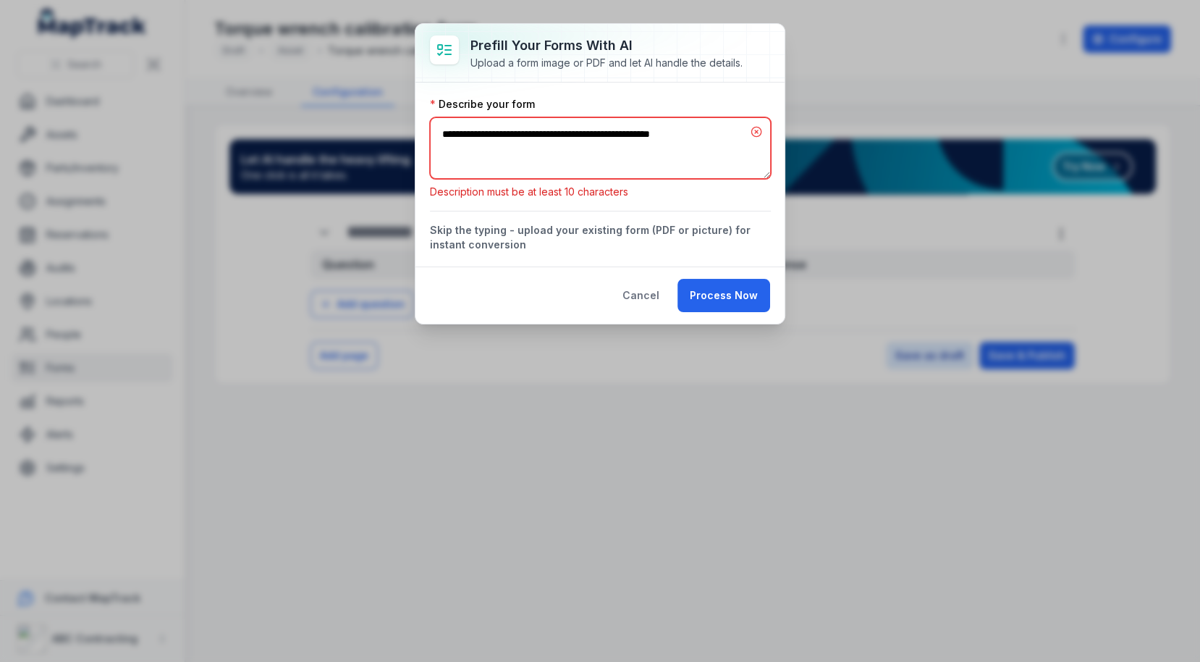 The width and height of the screenshot is (1200, 662). What do you see at coordinates (641, 295) in the screenshot?
I see `button: Cancel` at bounding box center [641, 295].